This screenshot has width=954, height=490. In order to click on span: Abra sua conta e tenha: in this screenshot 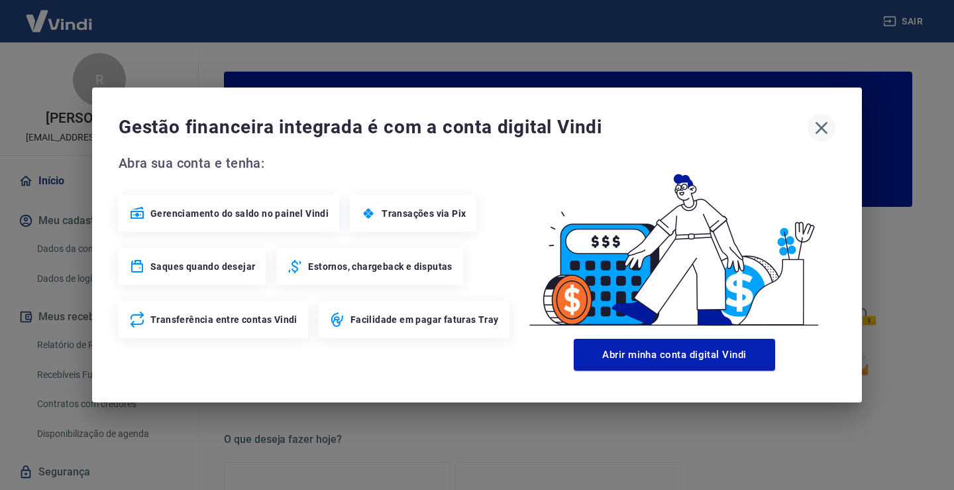, I will do `click(316, 163)`.